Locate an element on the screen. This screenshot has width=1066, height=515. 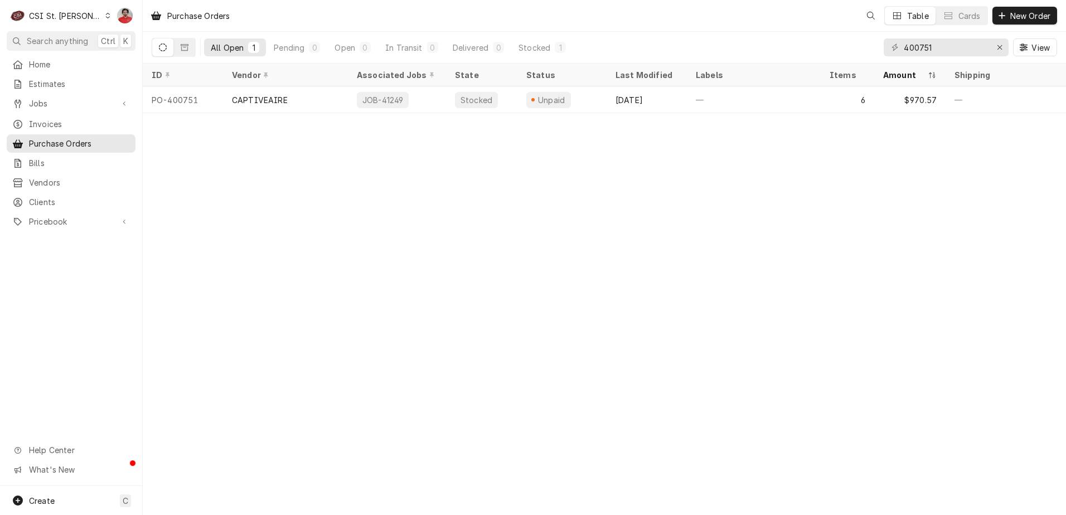
span: View is located at coordinates (1040, 47).